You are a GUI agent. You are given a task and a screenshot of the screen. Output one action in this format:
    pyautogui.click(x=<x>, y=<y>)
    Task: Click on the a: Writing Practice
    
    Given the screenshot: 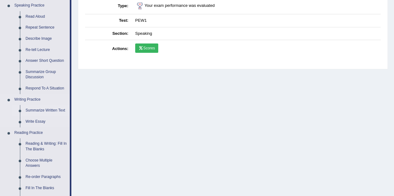 What is the action you would take?
    pyautogui.click(x=40, y=100)
    